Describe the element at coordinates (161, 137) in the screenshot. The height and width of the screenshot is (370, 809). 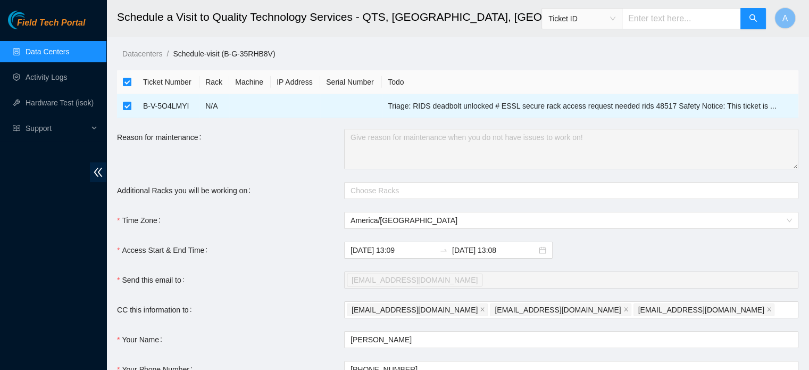
I see `label: Reason for maintenance` at that location.